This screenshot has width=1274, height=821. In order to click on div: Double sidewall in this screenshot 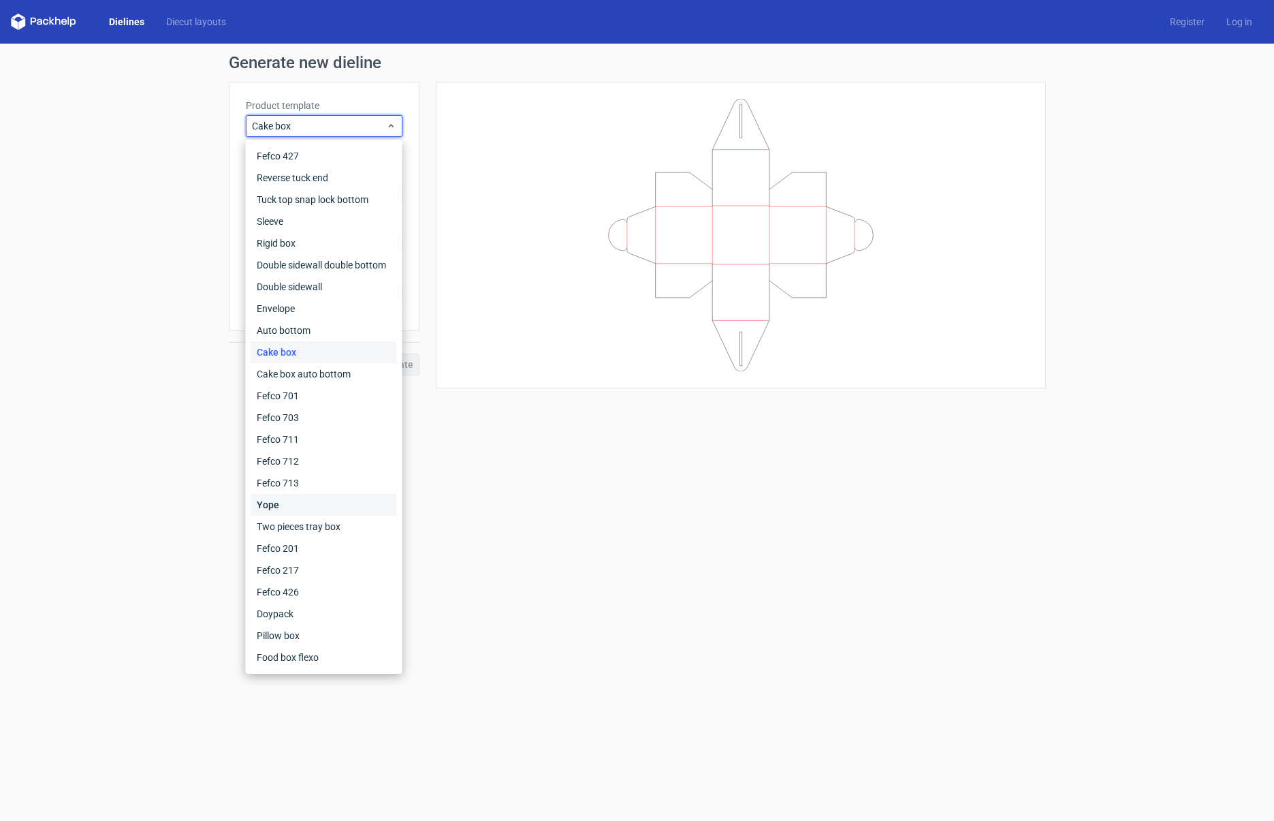, I will do `click(324, 287)`.